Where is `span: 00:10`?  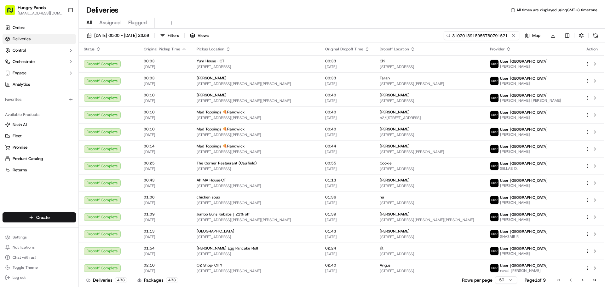 span: 00:10 is located at coordinates (165, 112).